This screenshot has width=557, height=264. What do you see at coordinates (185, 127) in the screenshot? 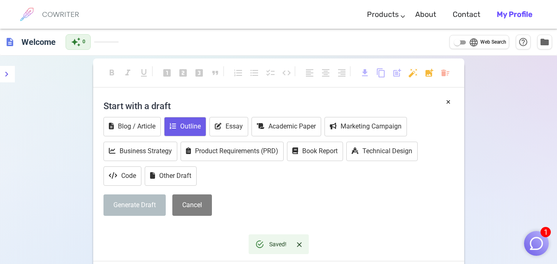
I see `button: Outline` at bounding box center [185, 127].